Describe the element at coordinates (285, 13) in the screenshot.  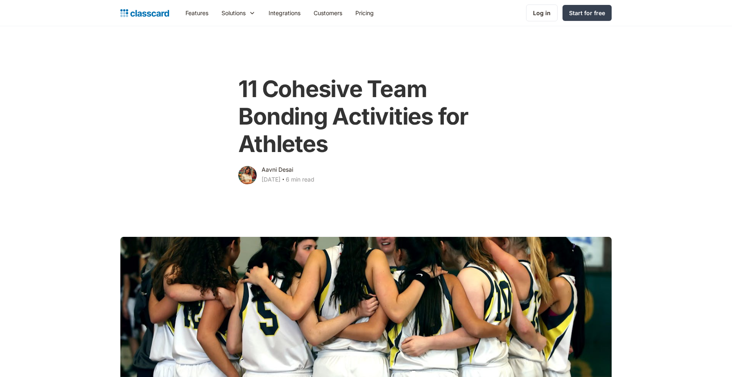
I see `a: Integrations` at that location.